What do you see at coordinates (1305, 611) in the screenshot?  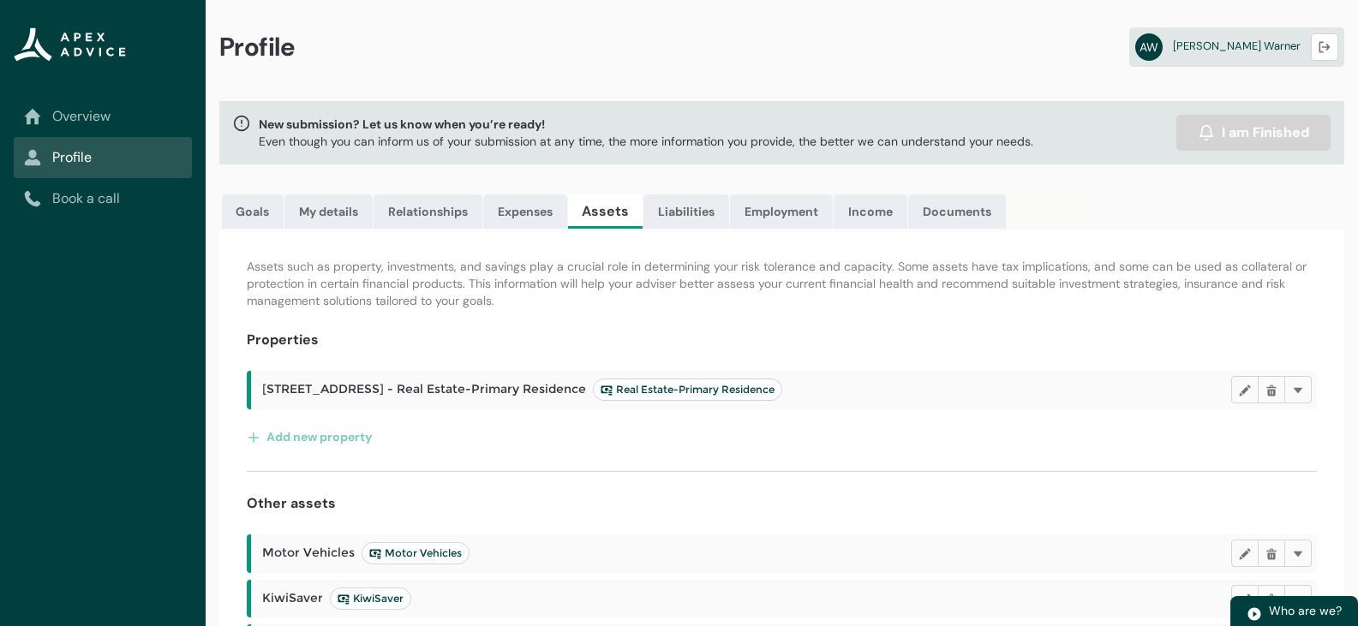 I see `span: Who are we?` at bounding box center [1305, 611].